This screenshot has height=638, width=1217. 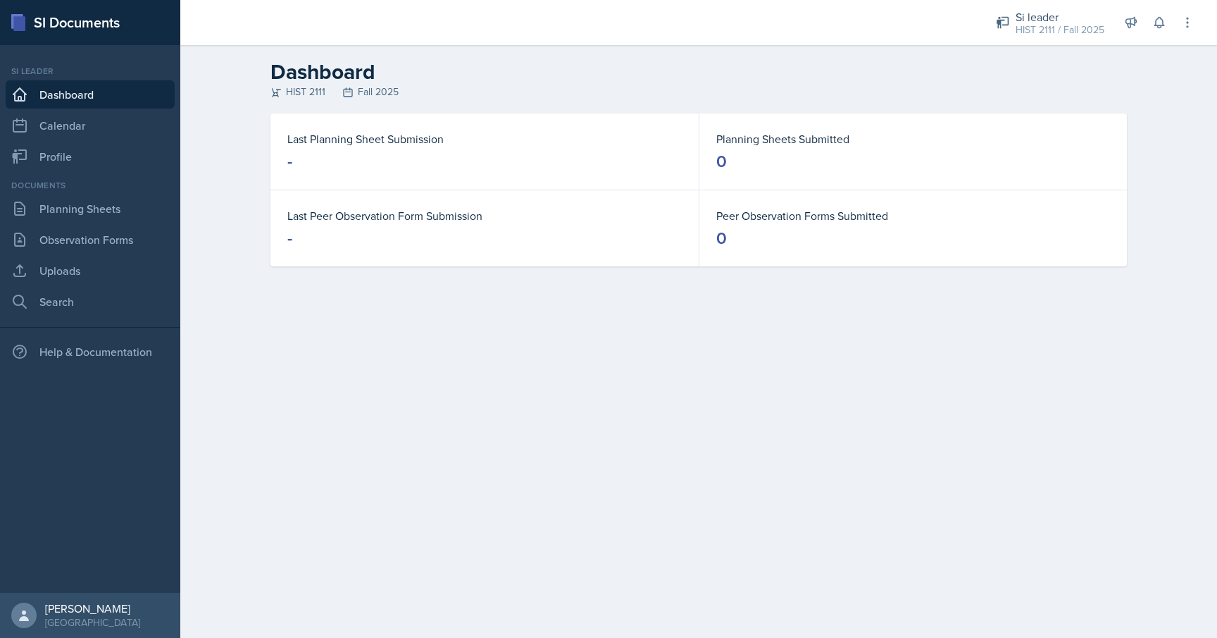 What do you see at coordinates (485, 139) in the screenshot?
I see `dt: Last Planning Sheet Submission` at bounding box center [485, 139].